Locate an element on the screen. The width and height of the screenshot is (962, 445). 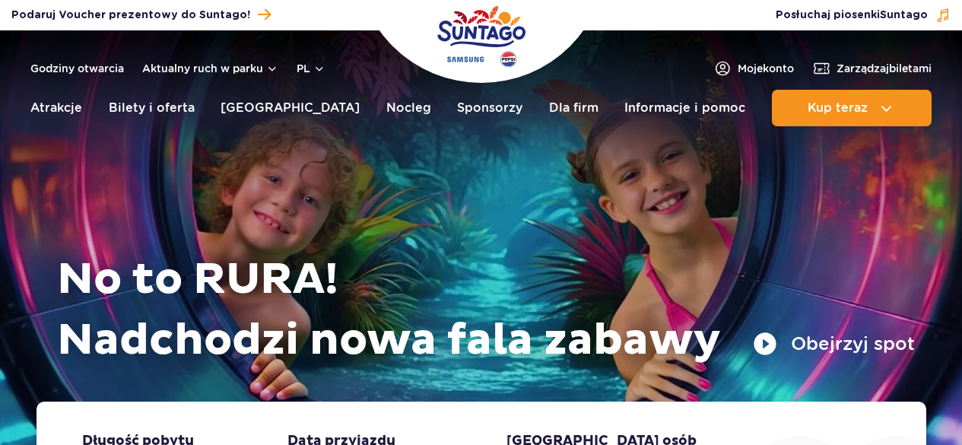
a: Godziny otwarcia is located at coordinates (77, 68).